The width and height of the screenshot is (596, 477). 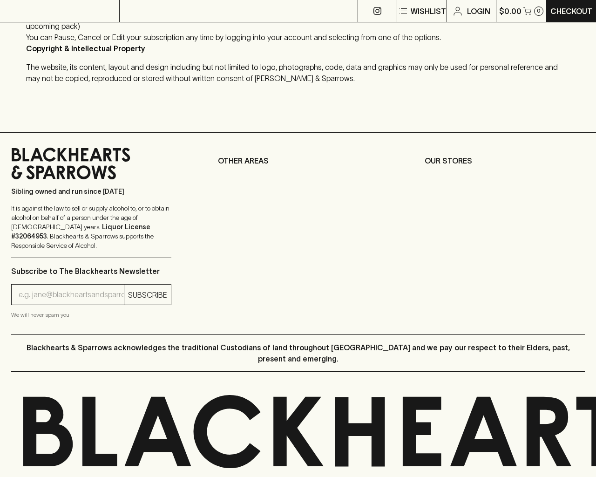 What do you see at coordinates (71, 295) in the screenshot?
I see `input: e.g. jane@blackheartsandsparrows.com.au` at bounding box center [71, 295].